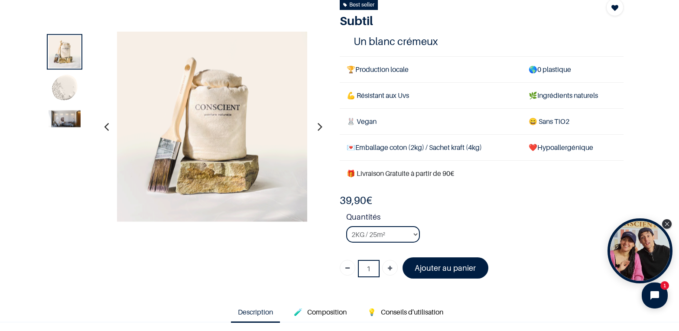  Describe the element at coordinates (431, 69) in the screenshot. I see `td: Production locale` at that location.